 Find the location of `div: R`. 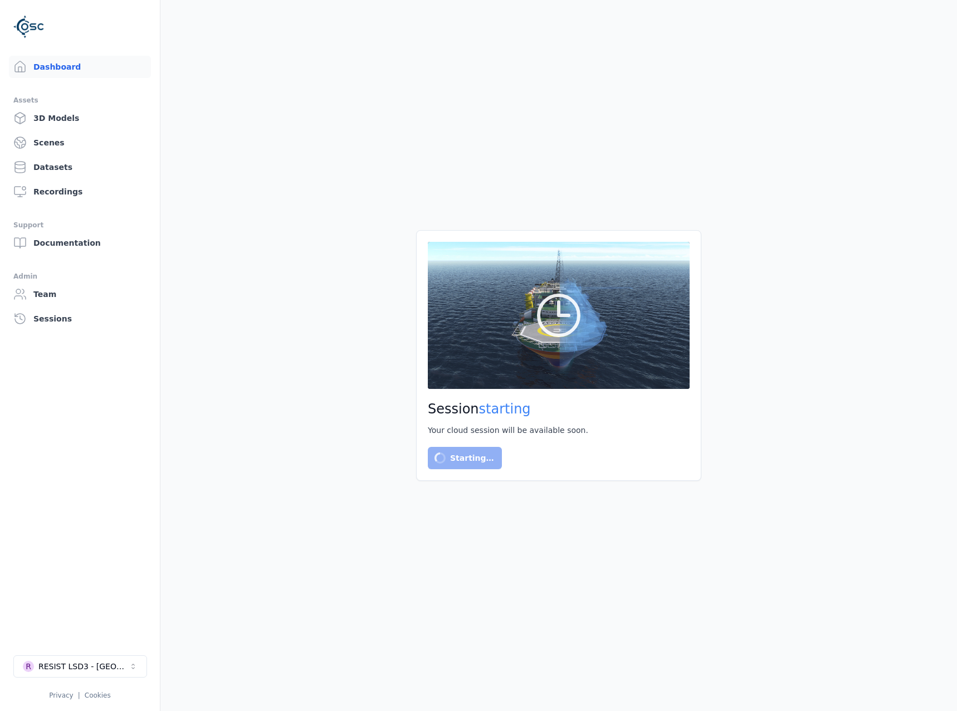

div: R is located at coordinates (28, 666).